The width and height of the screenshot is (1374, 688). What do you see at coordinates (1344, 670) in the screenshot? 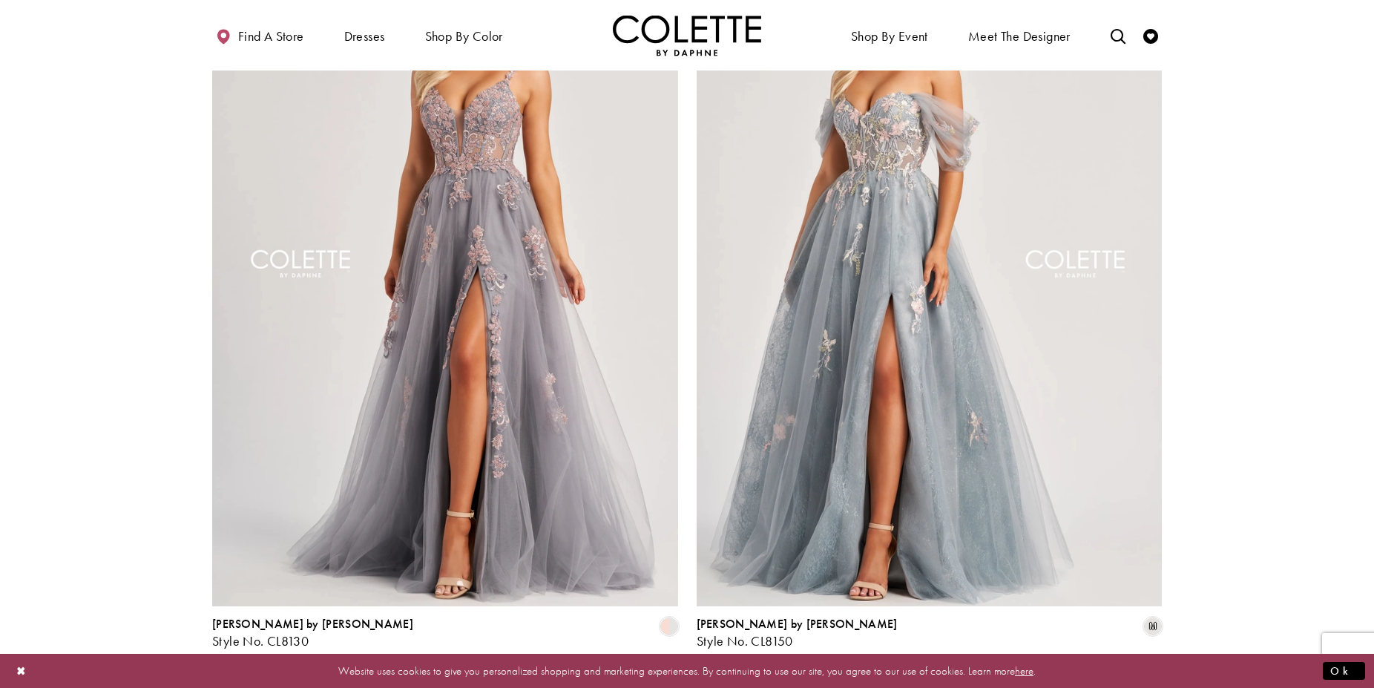
I see `button: Submit Dialog` at bounding box center [1344, 670].